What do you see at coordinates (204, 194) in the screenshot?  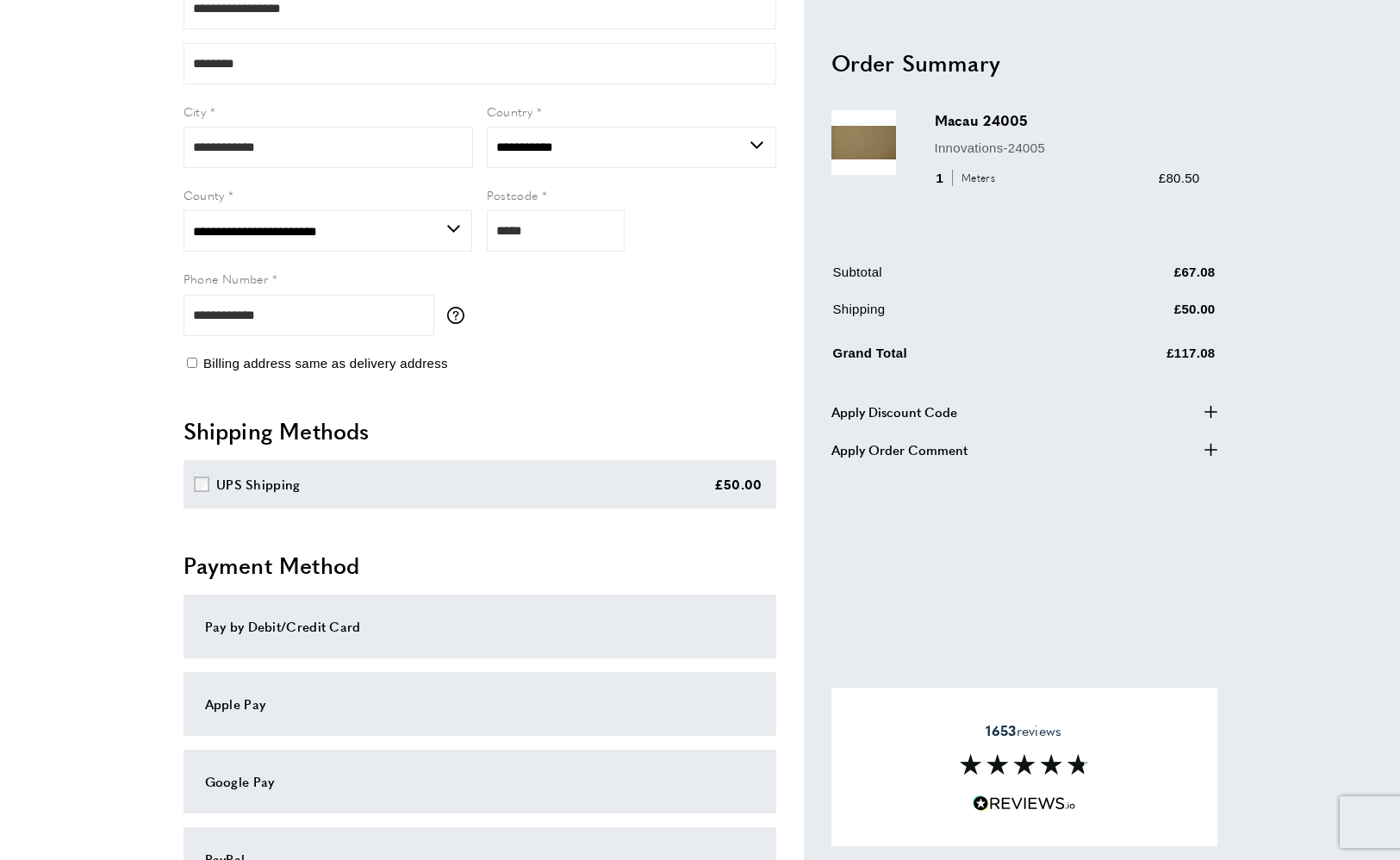 I see `span: County` at bounding box center [204, 194].